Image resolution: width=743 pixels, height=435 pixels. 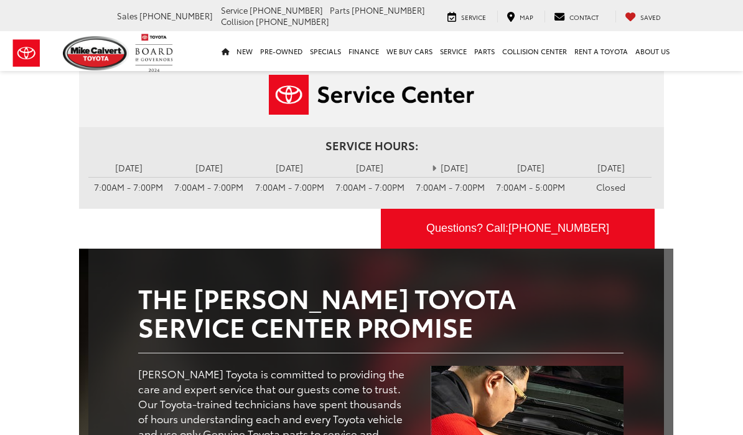 I want to click on span: Map, so click(x=527, y=17).